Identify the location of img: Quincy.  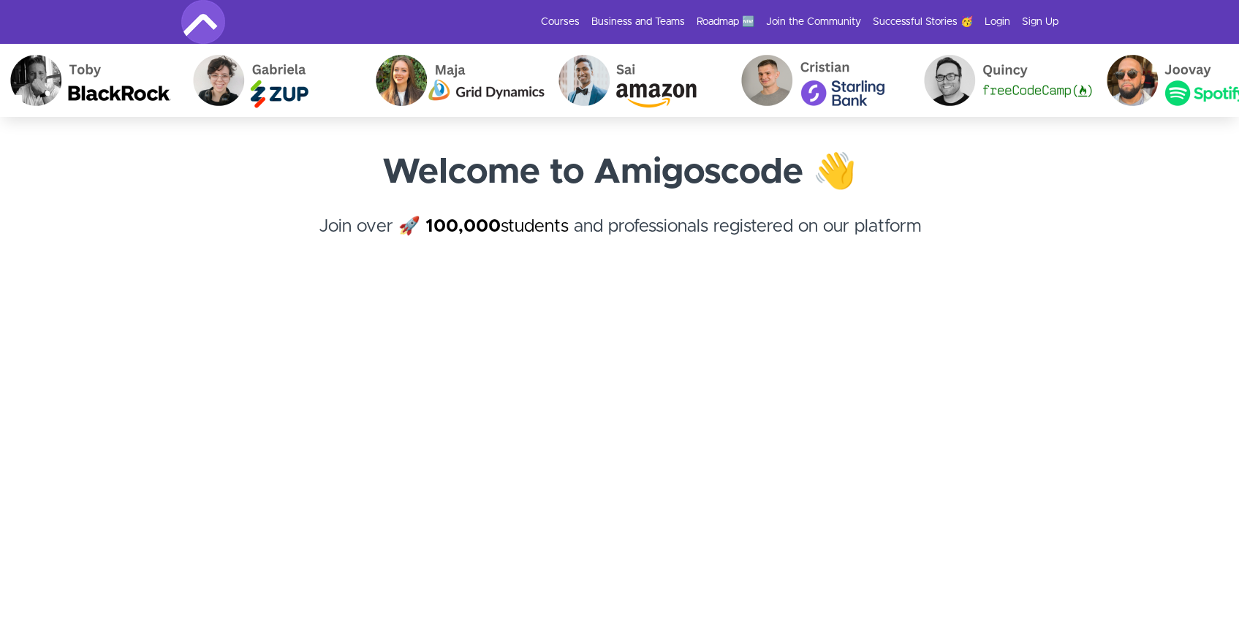
(1003, 80).